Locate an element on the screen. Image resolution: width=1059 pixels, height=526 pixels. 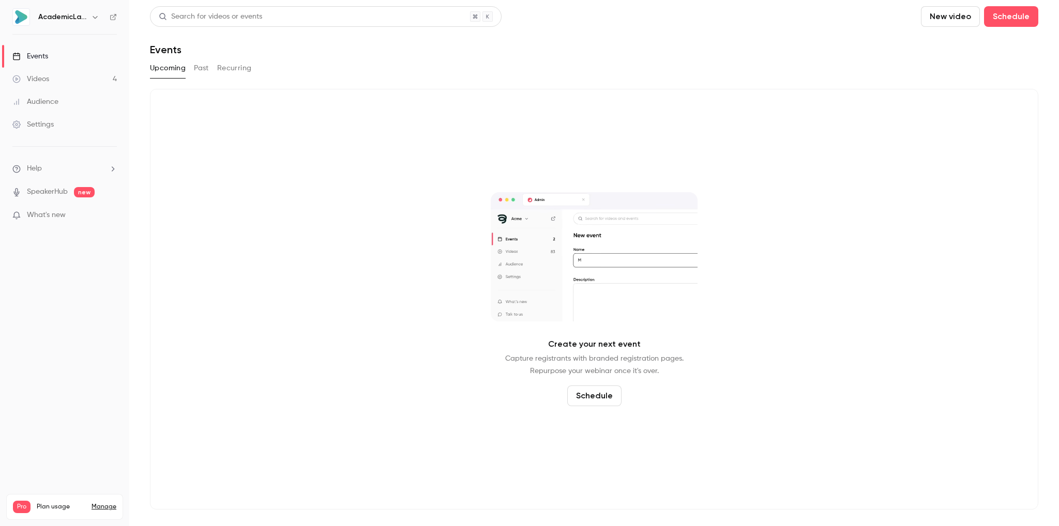
div: Audience is located at coordinates (35, 102).